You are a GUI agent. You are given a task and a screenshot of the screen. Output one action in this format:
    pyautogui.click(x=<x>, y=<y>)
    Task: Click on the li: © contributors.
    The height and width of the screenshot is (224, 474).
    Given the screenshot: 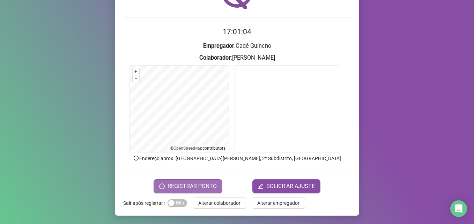 What is the action you would take?
    pyautogui.click(x=198, y=148)
    